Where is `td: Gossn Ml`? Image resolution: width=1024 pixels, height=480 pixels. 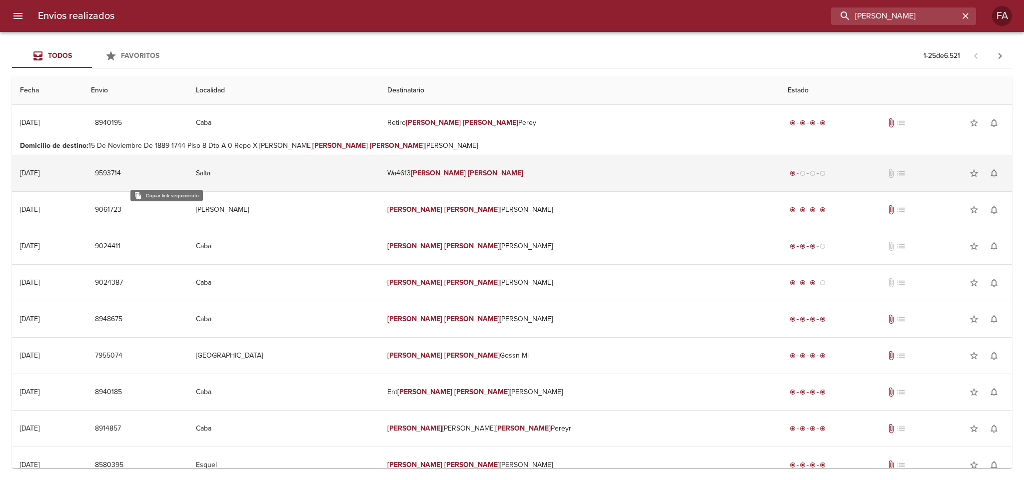 td: Gossn Ml is located at coordinates (580, 356).